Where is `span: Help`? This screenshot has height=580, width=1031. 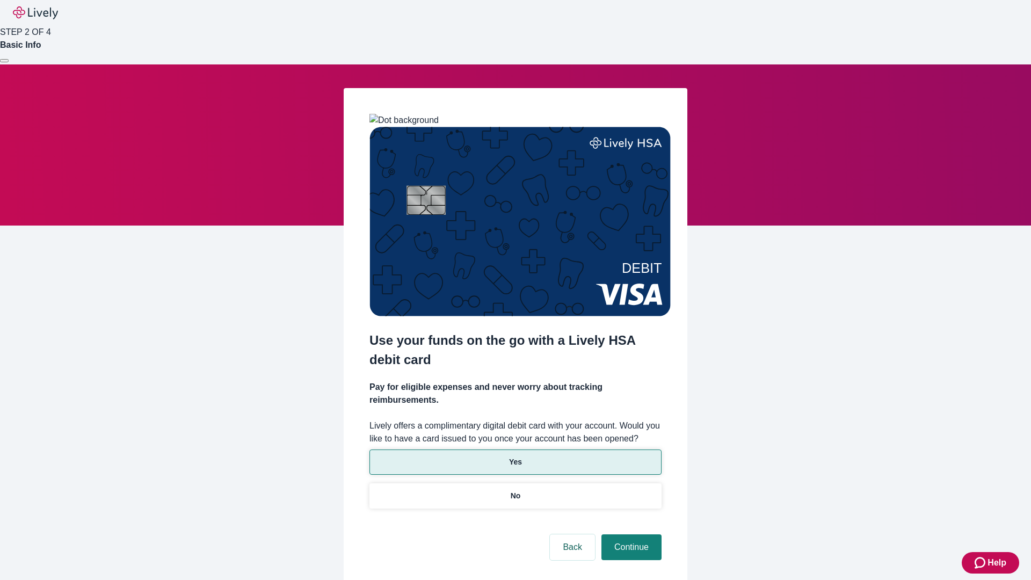 span: Help is located at coordinates (997, 563).